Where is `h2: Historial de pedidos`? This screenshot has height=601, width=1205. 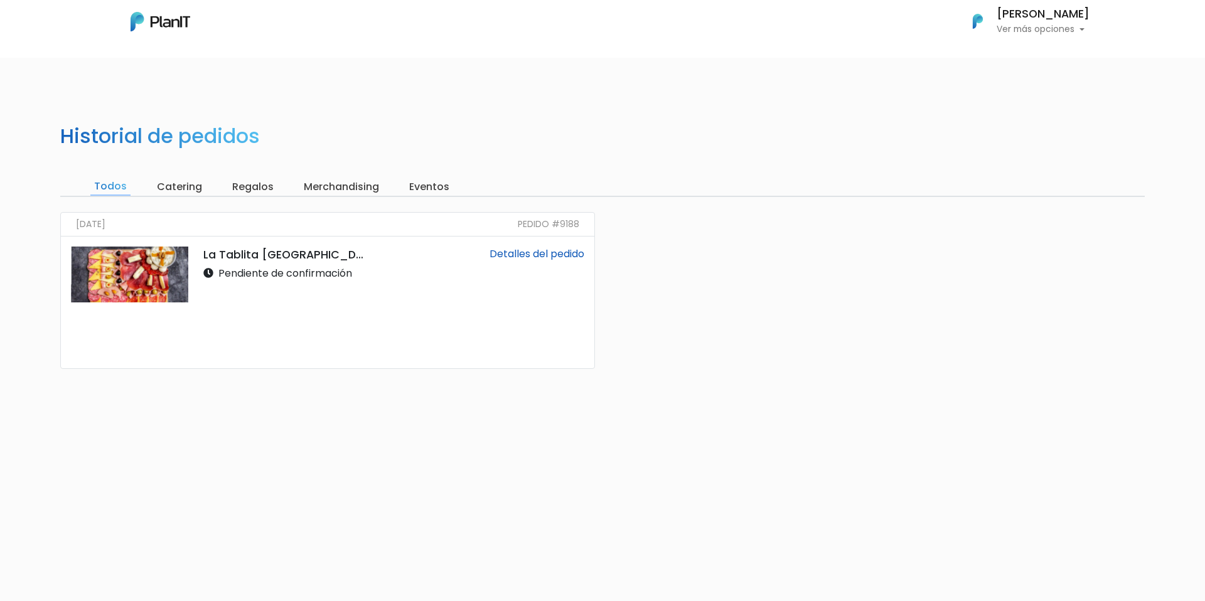
h2: Historial de pedidos is located at coordinates (160, 136).